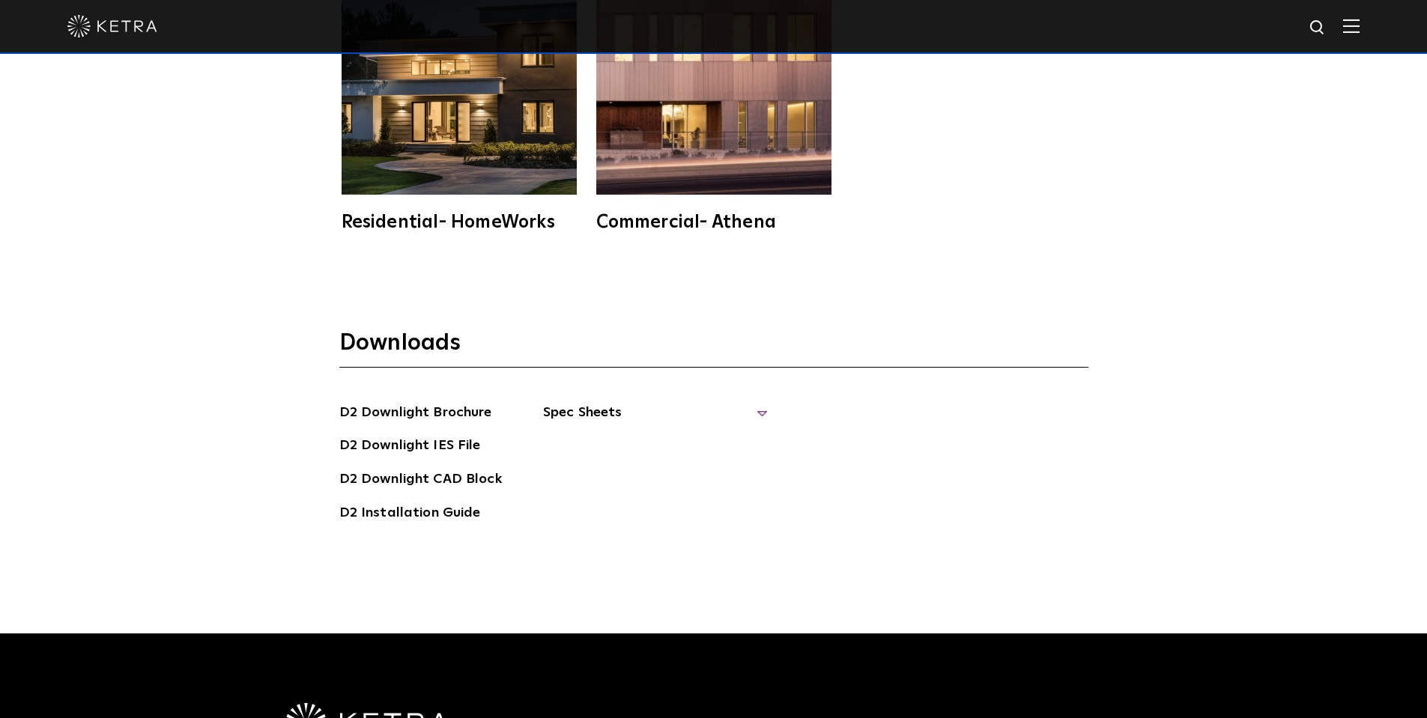  What do you see at coordinates (1317, 28) in the screenshot?
I see `img: search icon` at bounding box center [1317, 28].